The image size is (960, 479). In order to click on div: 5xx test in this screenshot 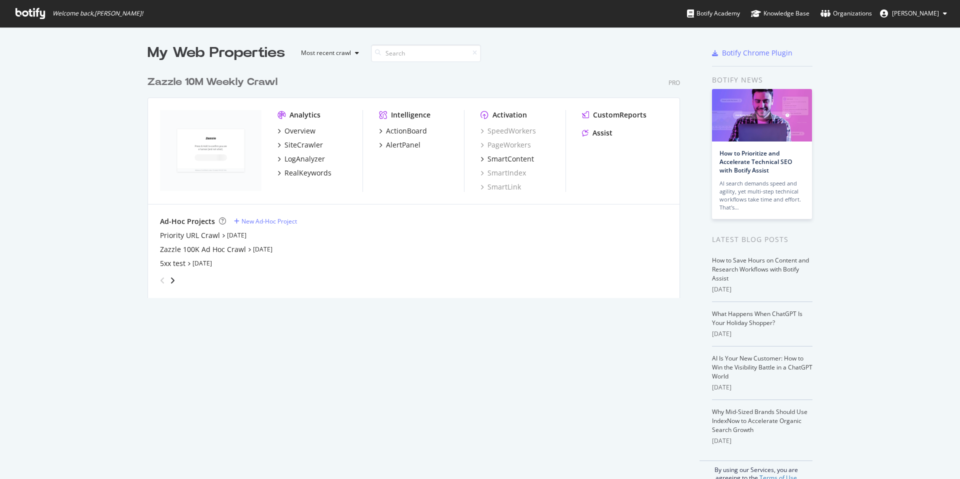, I will do `click(173, 264)`.